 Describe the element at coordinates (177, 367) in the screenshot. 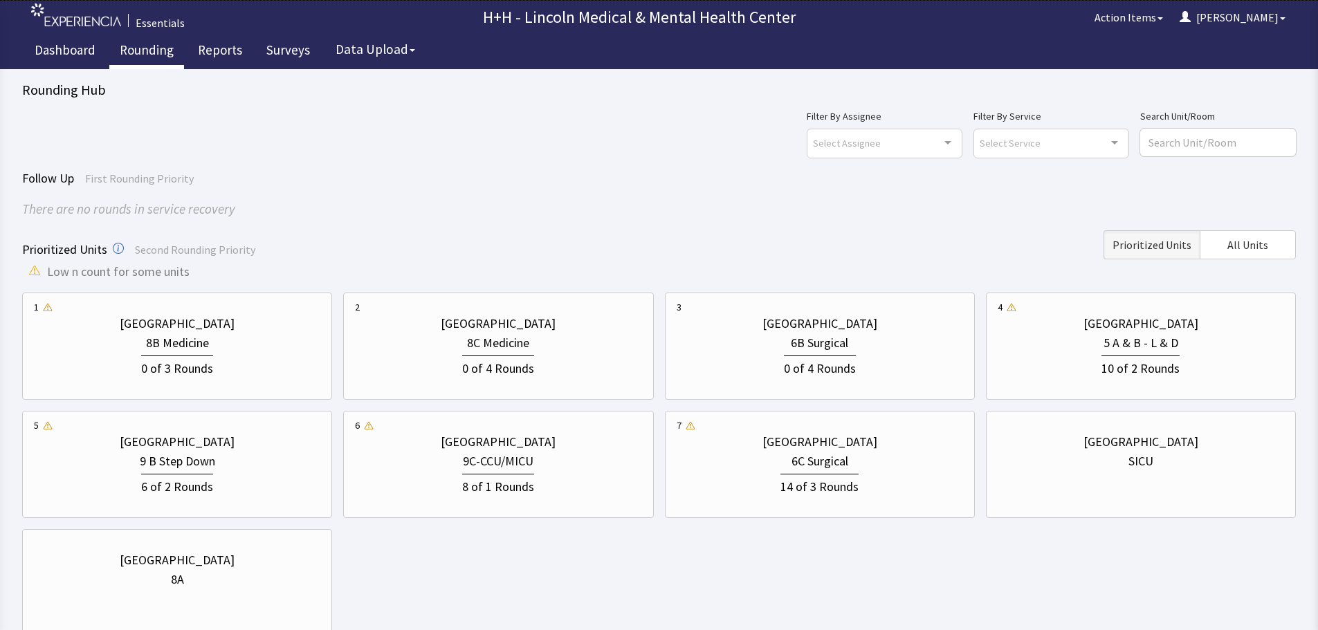

I see `div: 0 of 3 Rounds` at that location.